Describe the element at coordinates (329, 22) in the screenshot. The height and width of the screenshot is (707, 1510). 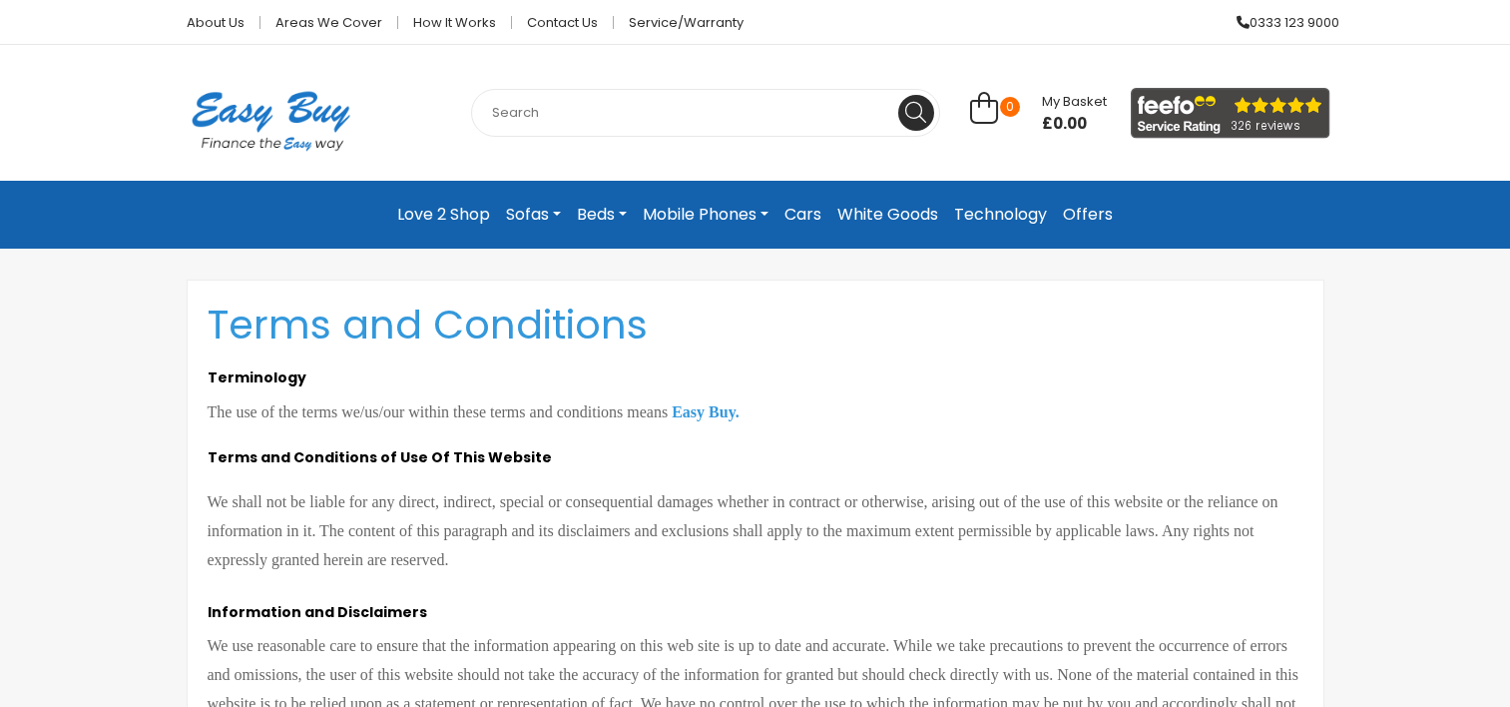
I see `a: Areas we cover` at that location.